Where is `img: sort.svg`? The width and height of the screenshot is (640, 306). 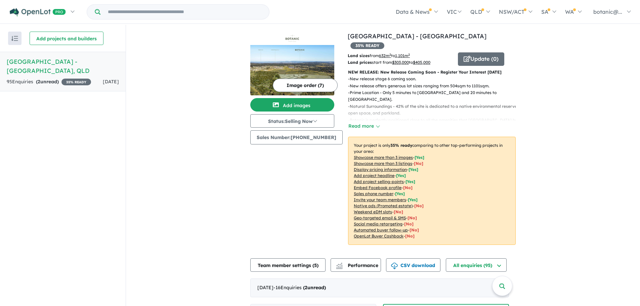
img: sort.svg is located at coordinates (15, 38).